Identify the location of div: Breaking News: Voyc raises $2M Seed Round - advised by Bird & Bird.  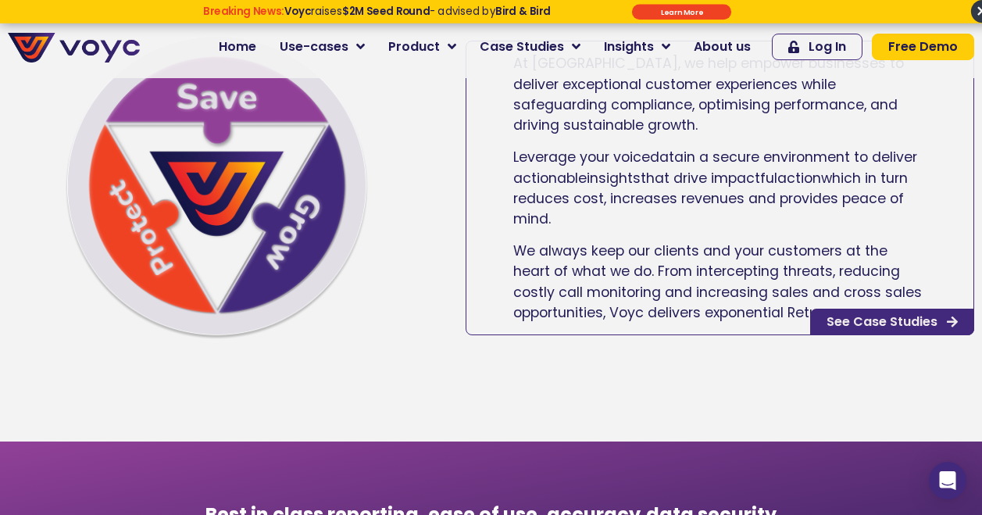
(377, 17).